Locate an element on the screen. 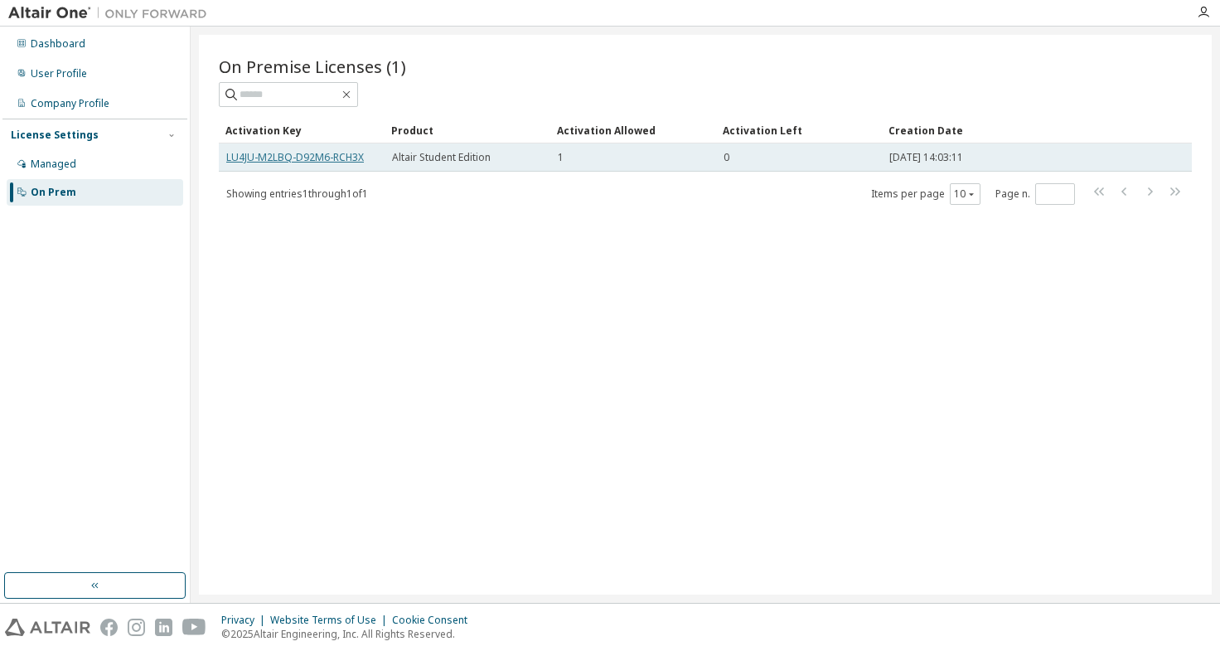 The height and width of the screenshot is (651, 1220). span: 1 is located at coordinates (560, 157).